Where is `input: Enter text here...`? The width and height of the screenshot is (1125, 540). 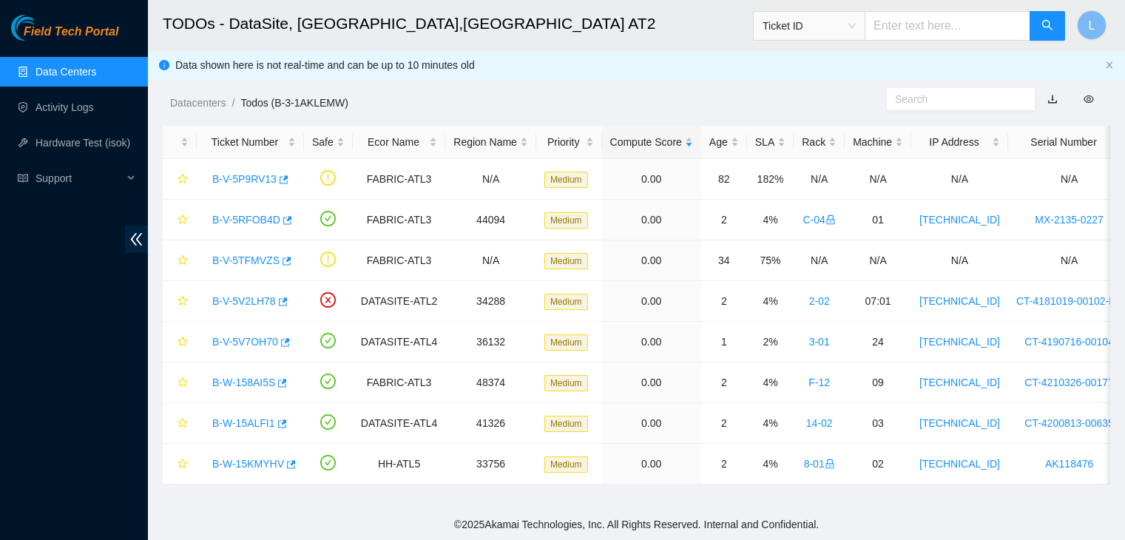 input: Enter text here... is located at coordinates (947, 26).